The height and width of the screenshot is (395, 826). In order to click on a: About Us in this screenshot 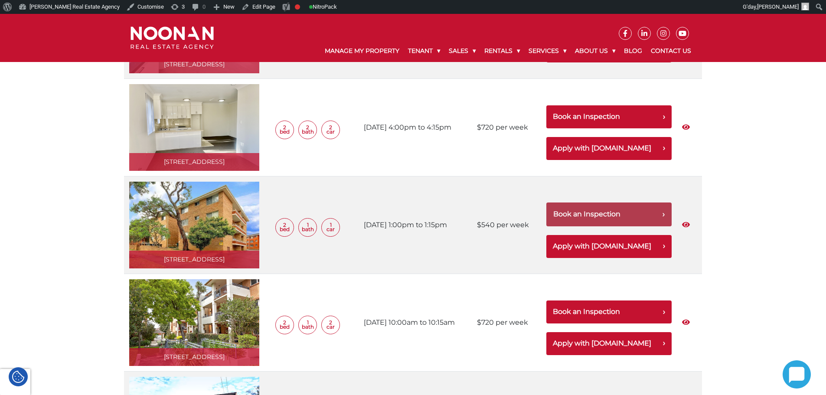, I will do `click(595, 51)`.